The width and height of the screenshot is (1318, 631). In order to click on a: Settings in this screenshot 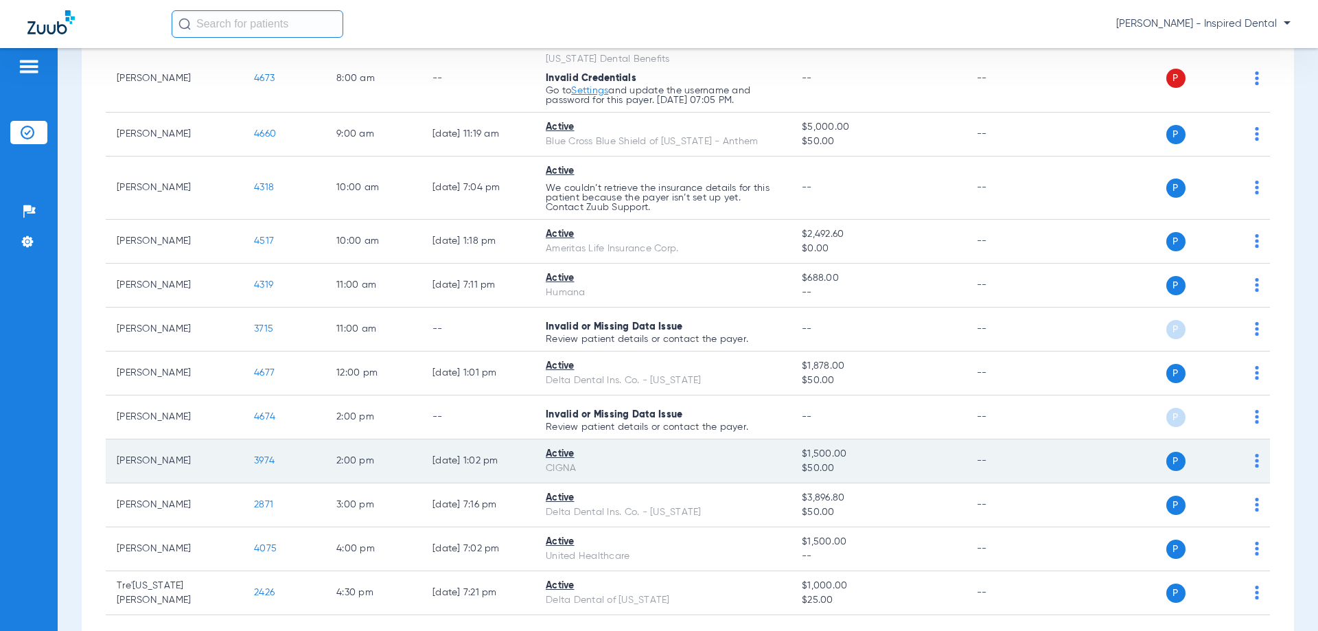, I will do `click(589, 91)`.